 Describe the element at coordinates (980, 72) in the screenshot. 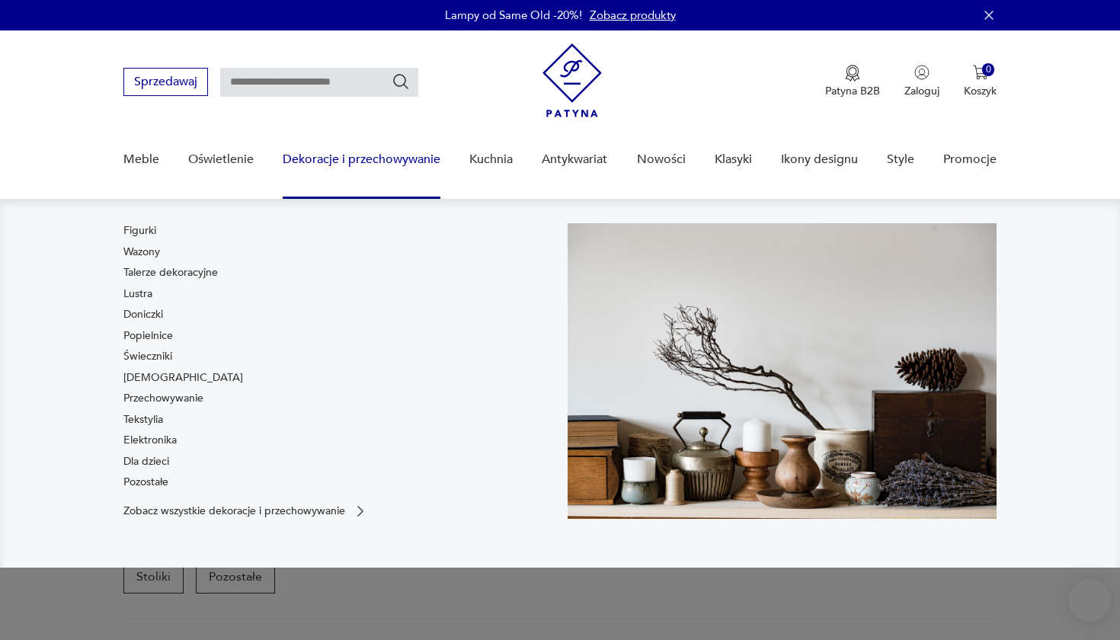

I see `img: Ikona koszyka` at that location.